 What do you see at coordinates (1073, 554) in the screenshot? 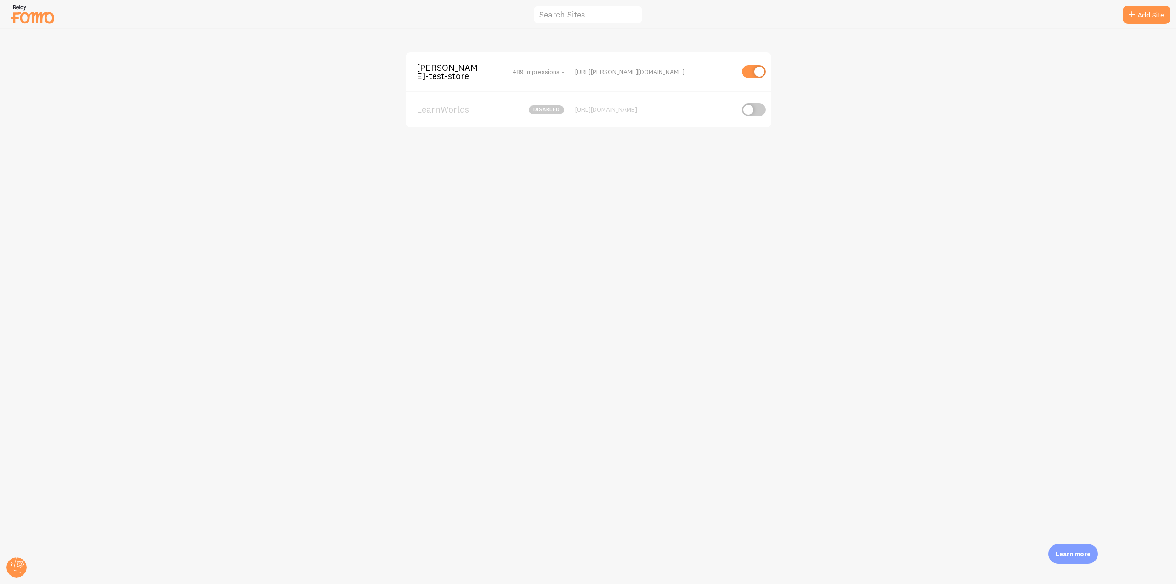
I see `p: Learn more` at bounding box center [1073, 554].